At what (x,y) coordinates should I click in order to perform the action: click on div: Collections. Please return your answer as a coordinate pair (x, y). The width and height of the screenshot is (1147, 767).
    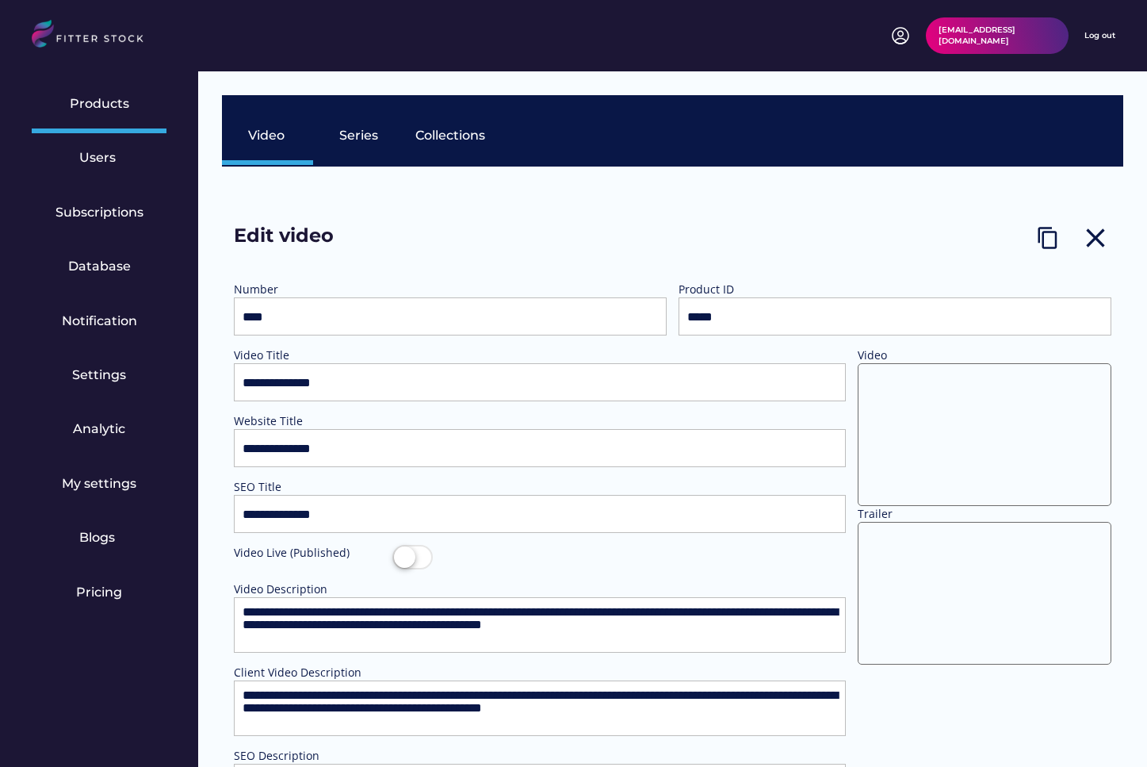
    Looking at the image, I should click on (450, 136).